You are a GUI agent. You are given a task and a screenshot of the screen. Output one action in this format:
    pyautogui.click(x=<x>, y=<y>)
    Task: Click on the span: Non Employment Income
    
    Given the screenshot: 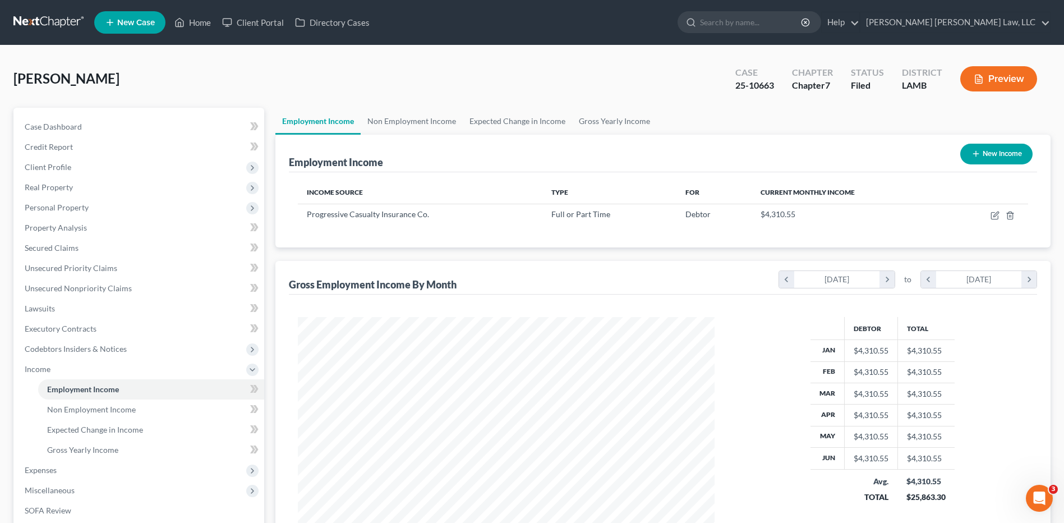 What is the action you would take?
    pyautogui.click(x=91, y=409)
    